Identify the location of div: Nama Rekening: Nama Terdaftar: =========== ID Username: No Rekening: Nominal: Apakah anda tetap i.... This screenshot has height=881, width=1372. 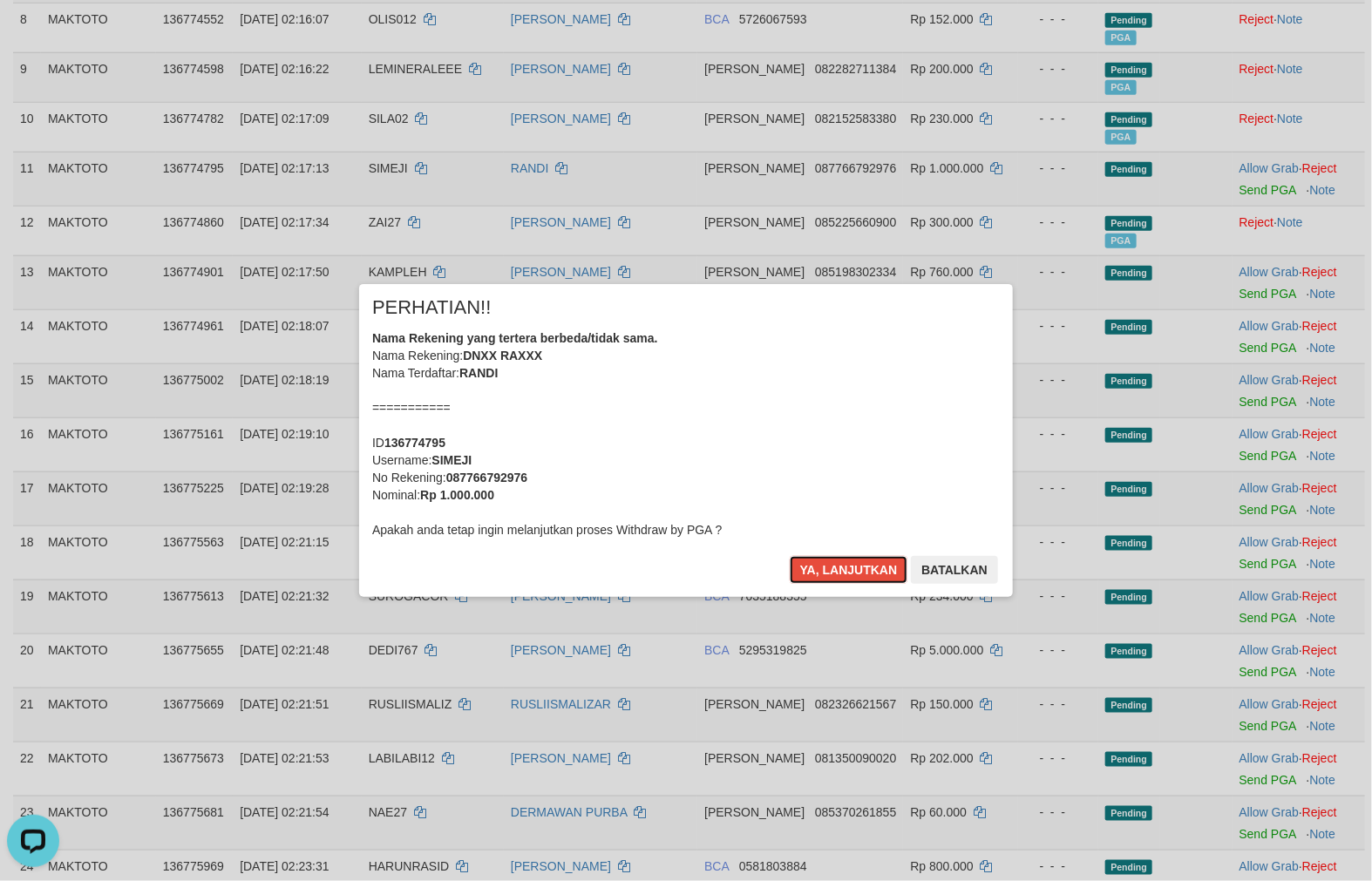
(686, 434).